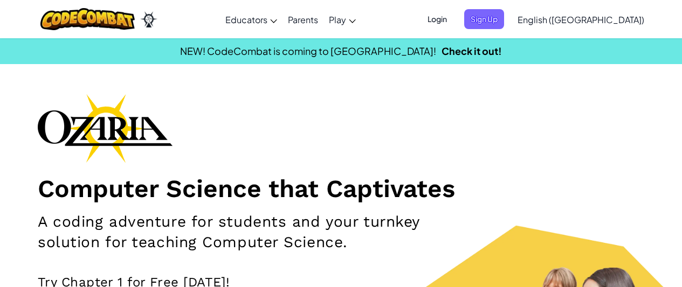  Describe the element at coordinates (87, 19) in the screenshot. I see `img: CodeCombat logo` at that location.